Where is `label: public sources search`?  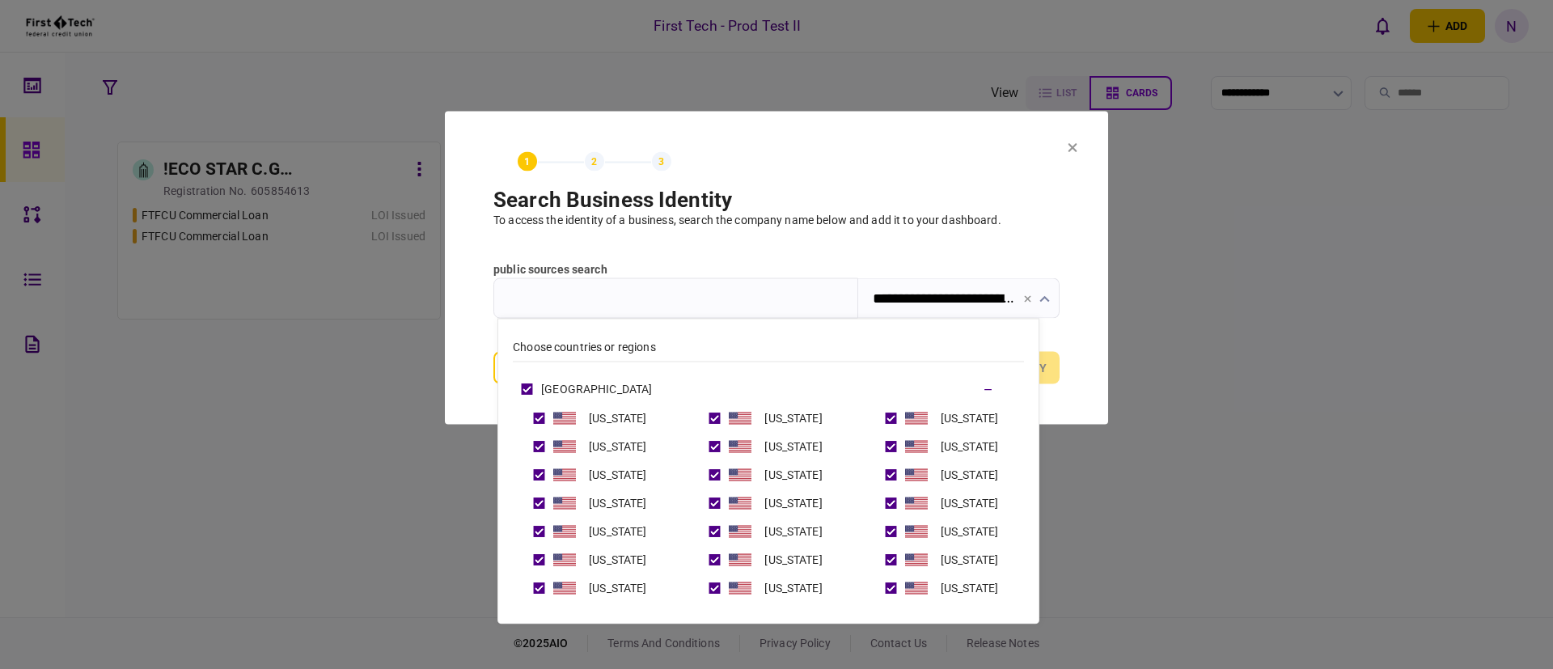
label: public sources search is located at coordinates (776, 268).